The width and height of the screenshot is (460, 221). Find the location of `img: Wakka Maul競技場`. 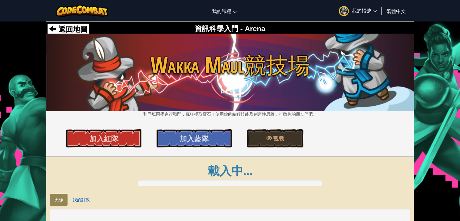

img: Wakka Maul競技場 is located at coordinates (230, 72).